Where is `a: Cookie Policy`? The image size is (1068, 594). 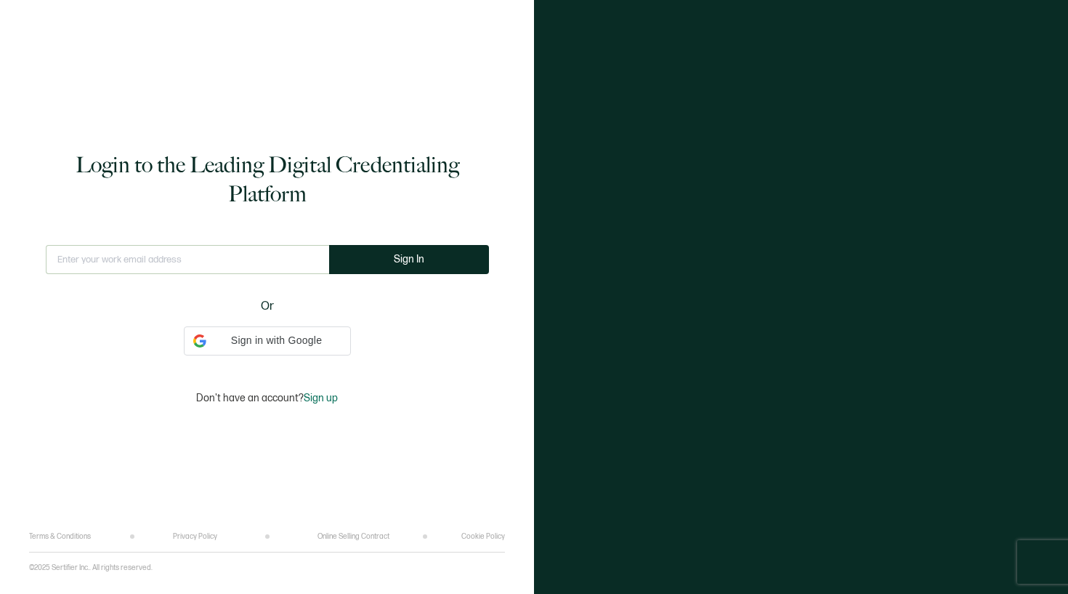
a: Cookie Policy is located at coordinates (483, 536).